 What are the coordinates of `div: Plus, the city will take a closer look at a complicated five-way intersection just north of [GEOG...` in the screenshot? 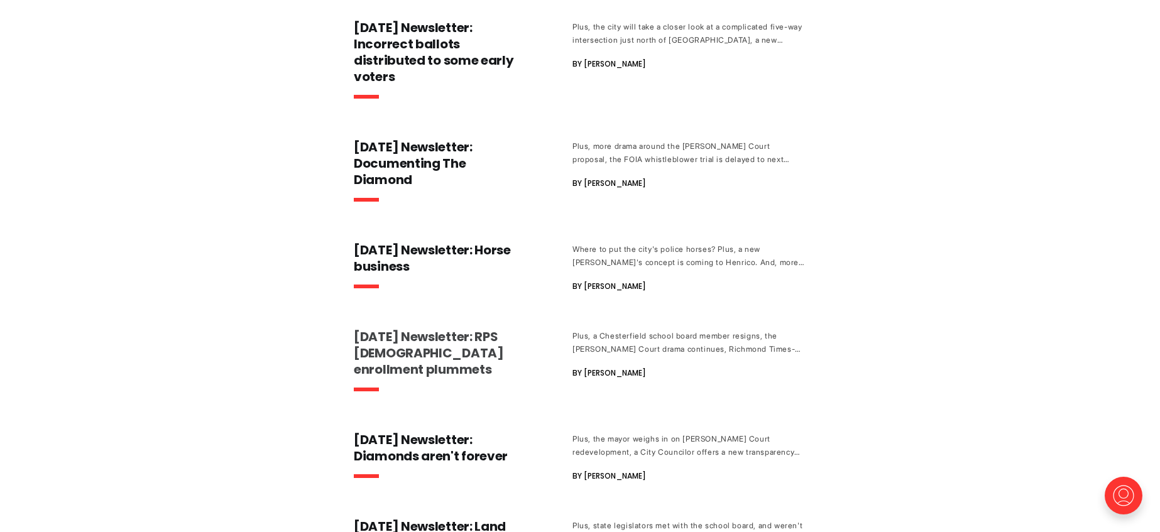 It's located at (689, 33).